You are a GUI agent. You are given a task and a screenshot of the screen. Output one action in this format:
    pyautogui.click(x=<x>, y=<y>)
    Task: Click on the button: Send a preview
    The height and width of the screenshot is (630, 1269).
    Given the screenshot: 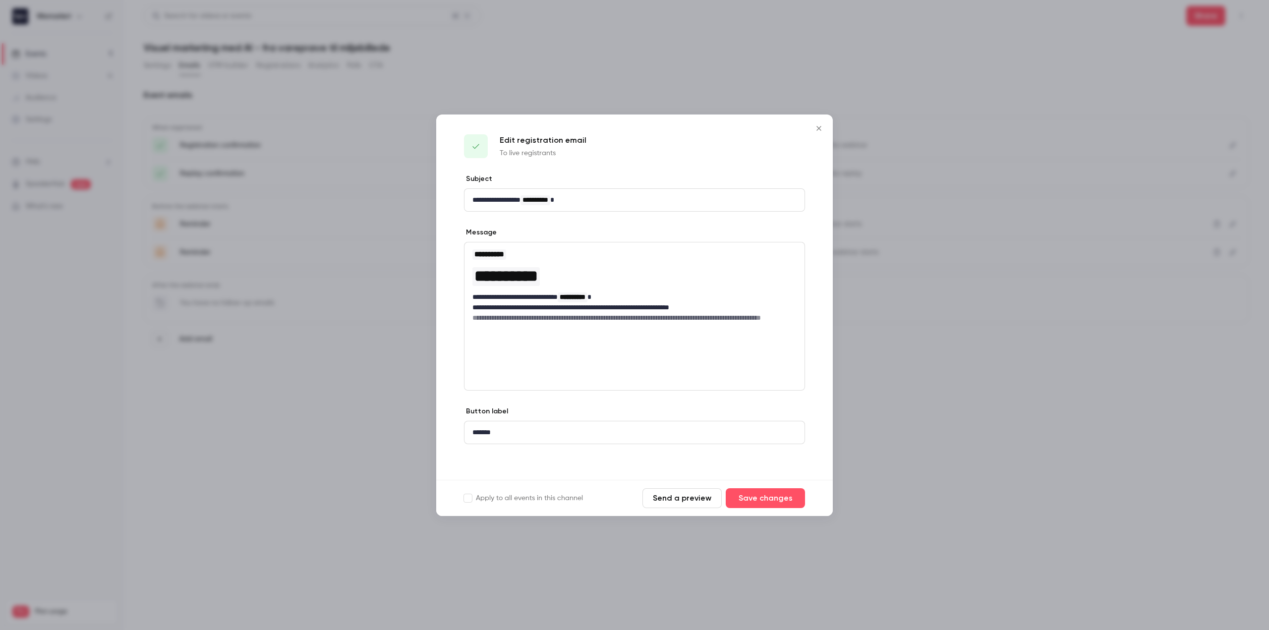 What is the action you would take?
    pyautogui.click(x=682, y=498)
    